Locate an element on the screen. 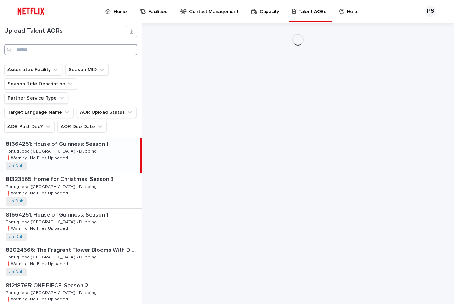 This screenshot has width=454, height=304. div: PS is located at coordinates (431, 11).